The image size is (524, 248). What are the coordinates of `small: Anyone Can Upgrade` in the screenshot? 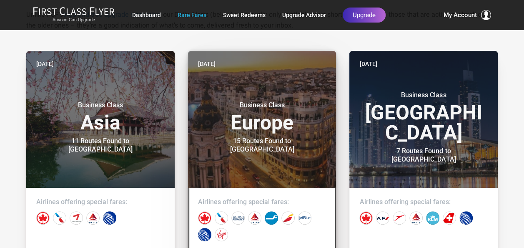 It's located at (74, 20).